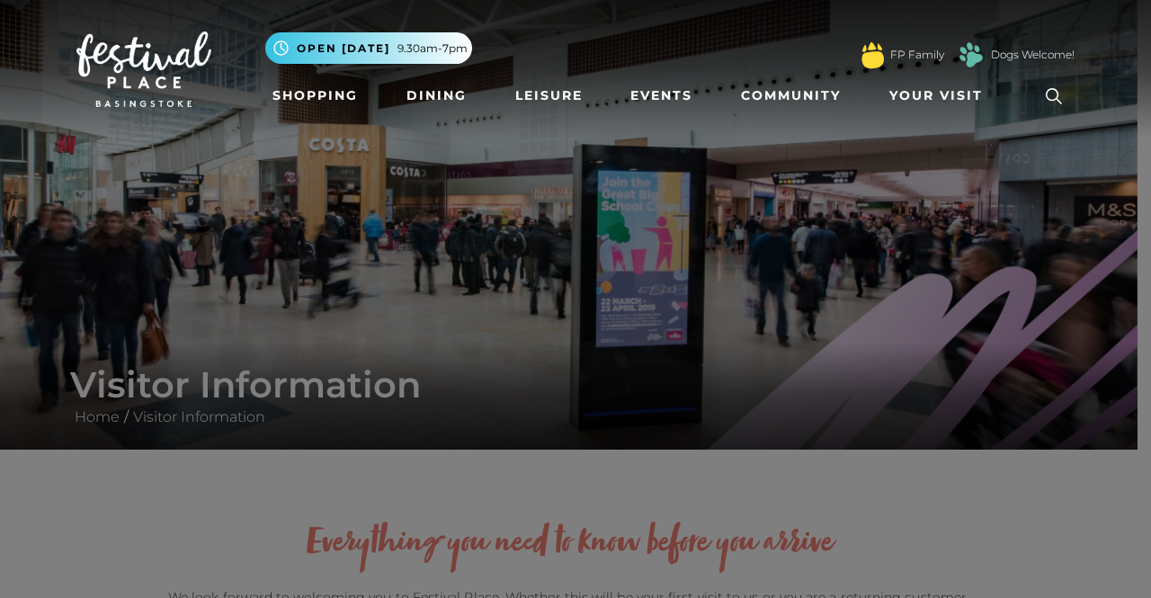 This screenshot has width=1151, height=598. Describe the element at coordinates (790, 95) in the screenshot. I see `a: Community` at that location.